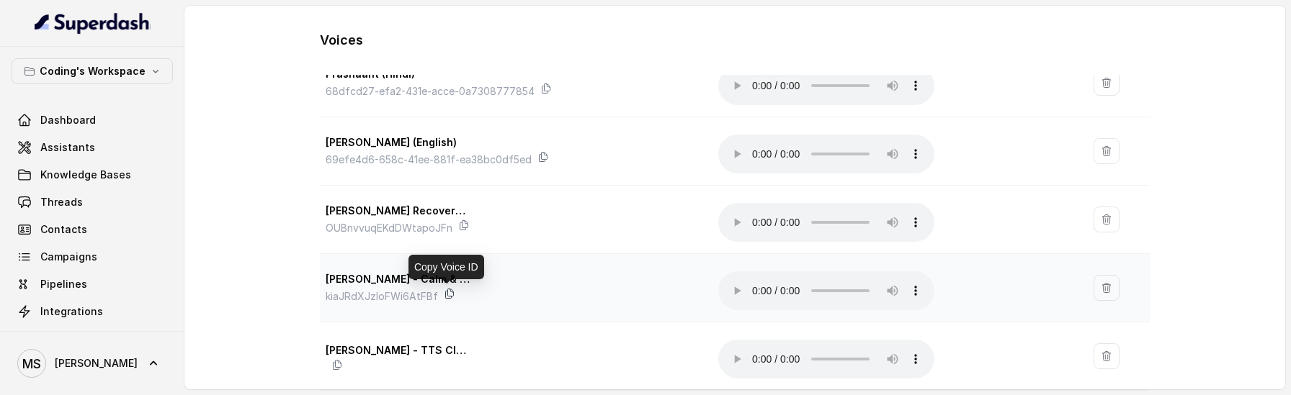 This screenshot has width=1291, height=395. Describe the element at coordinates (68, 120) in the screenshot. I see `span: Dashboard` at that location.